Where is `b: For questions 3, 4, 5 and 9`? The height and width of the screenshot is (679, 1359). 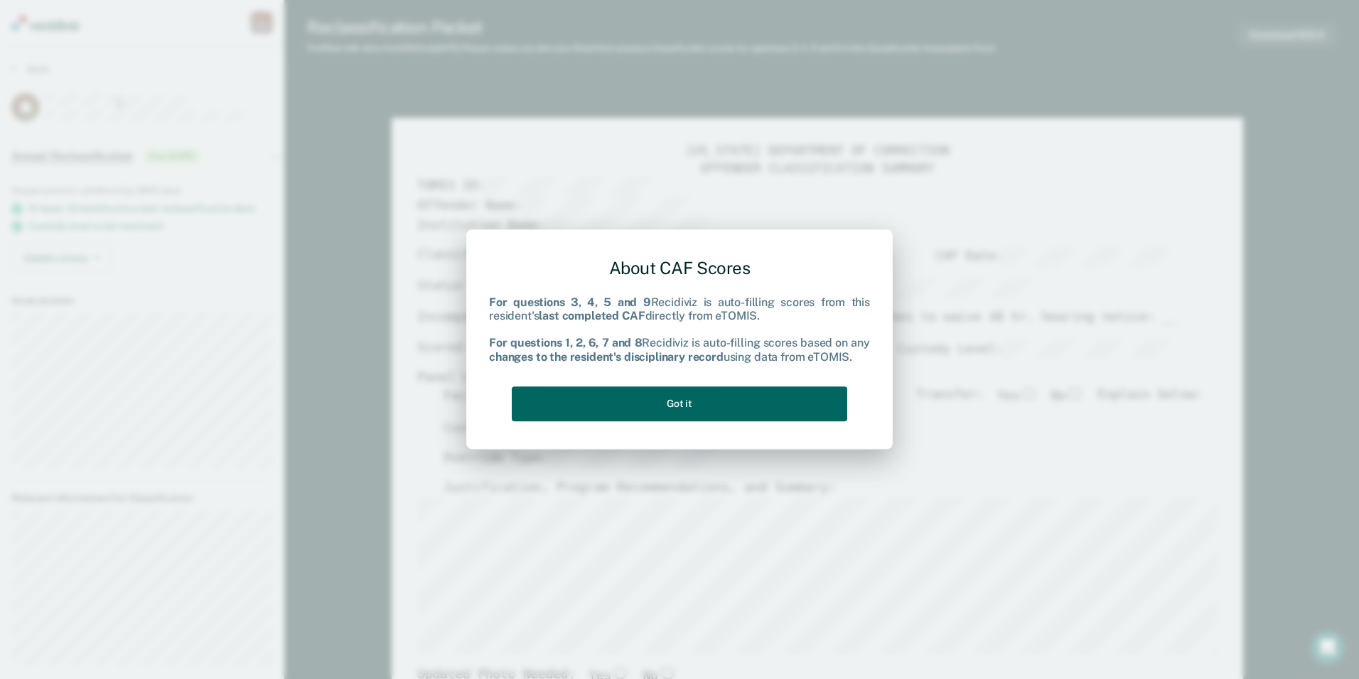 b: For questions 3, 4, 5 and 9 is located at coordinates (570, 302).